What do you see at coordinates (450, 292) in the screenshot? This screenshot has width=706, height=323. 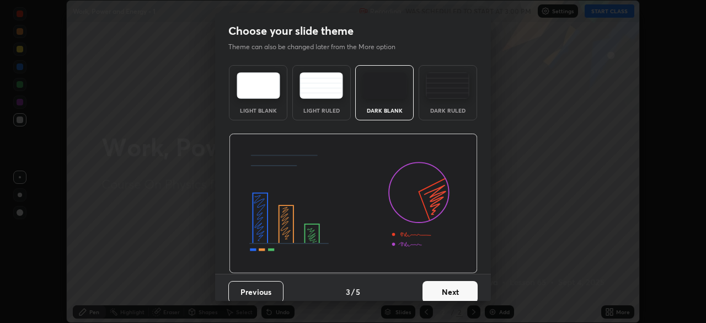 I see `button: Next` at bounding box center [450, 292].